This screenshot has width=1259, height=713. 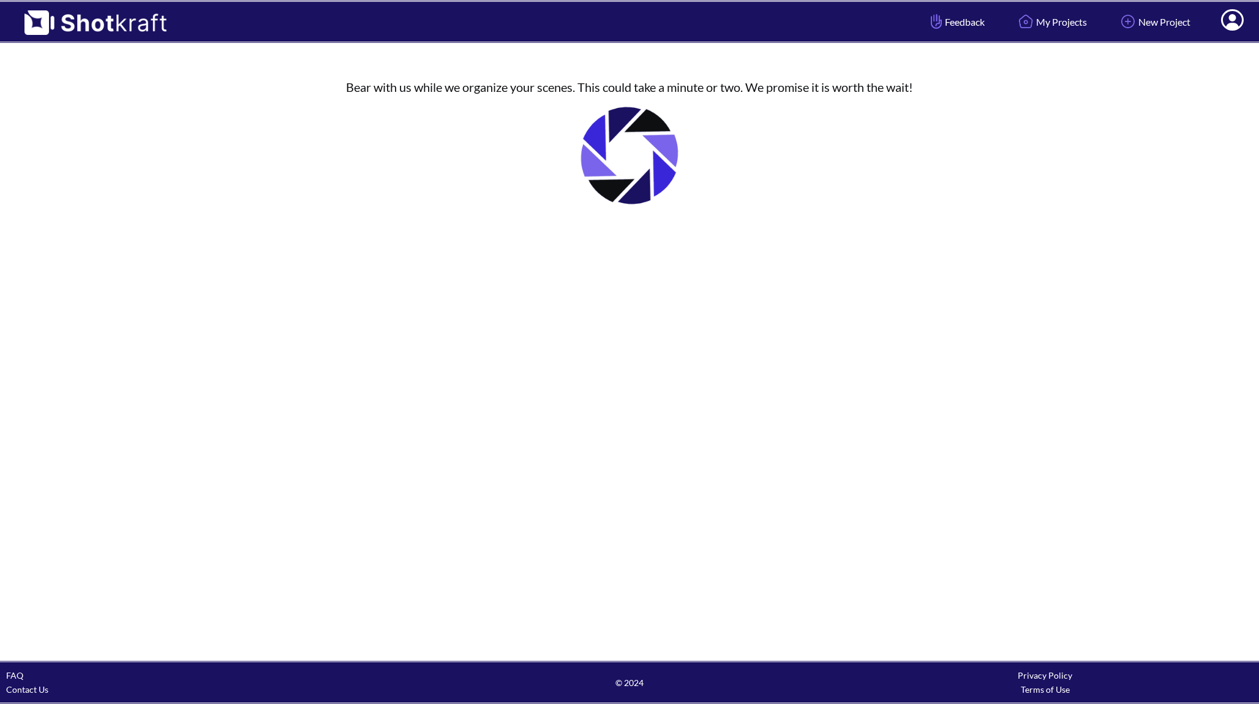 What do you see at coordinates (15, 675) in the screenshot?
I see `a: FAQ` at bounding box center [15, 675].